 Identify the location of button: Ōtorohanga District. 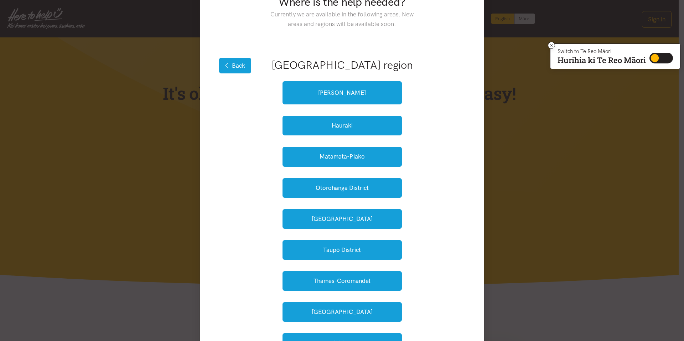
(342, 188).